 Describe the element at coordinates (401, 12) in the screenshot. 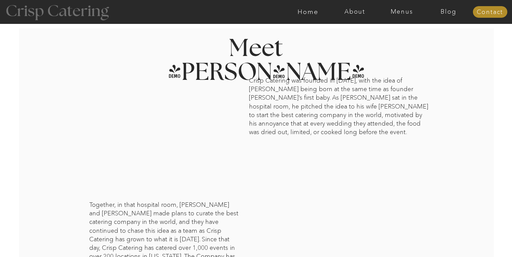

I see `nav: Menus` at that location.